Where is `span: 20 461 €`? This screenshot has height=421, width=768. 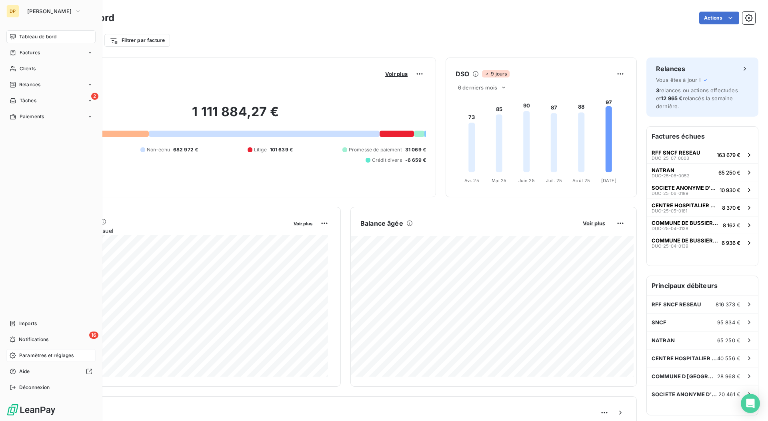
span: 20 461 € is located at coordinates (729, 395).